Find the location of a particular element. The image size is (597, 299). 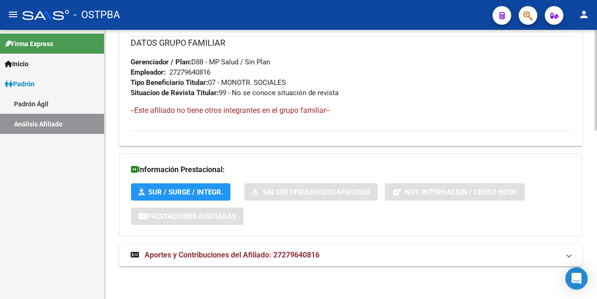

span: Firma Express is located at coordinates (29, 44).